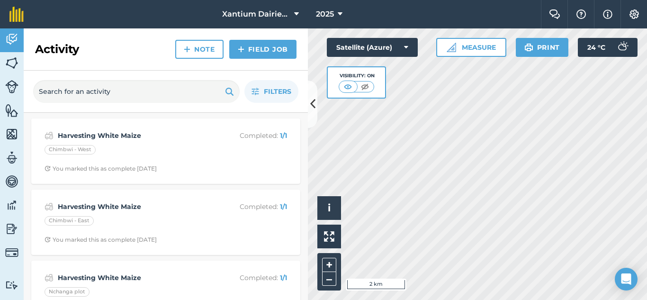  I want to click on img: Four arrows, one pointing top left, one top right, one bottom right and the last bottom left, so click(329, 236).